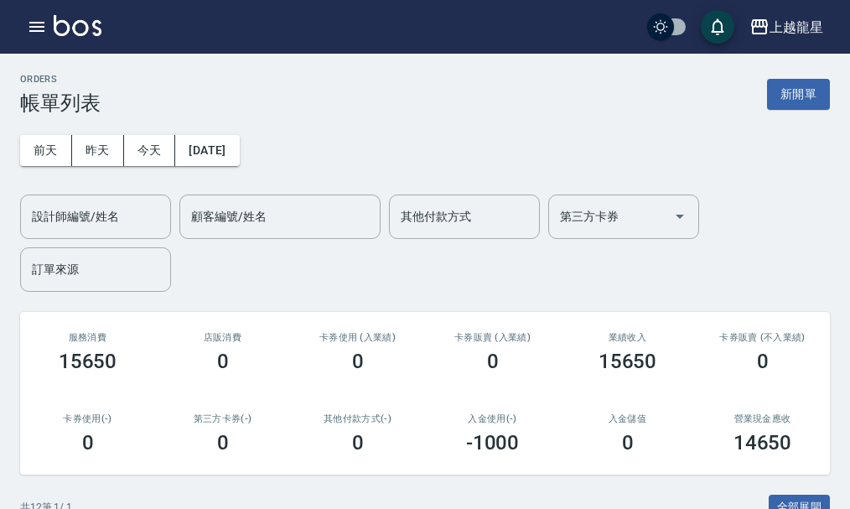  Describe the element at coordinates (150, 150) in the screenshot. I see `button: 今天` at that location.